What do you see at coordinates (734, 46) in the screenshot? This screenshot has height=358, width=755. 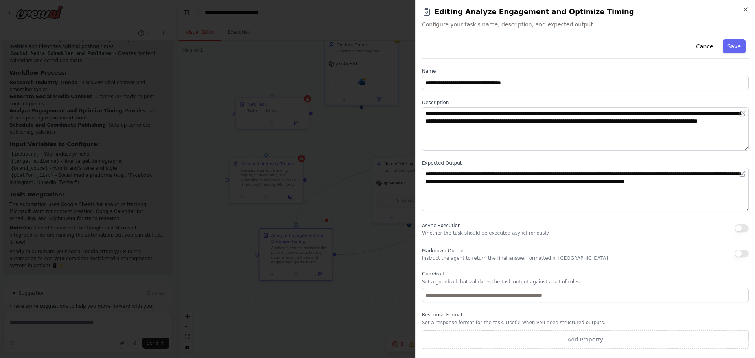 I see `button: Save` at bounding box center [734, 46].